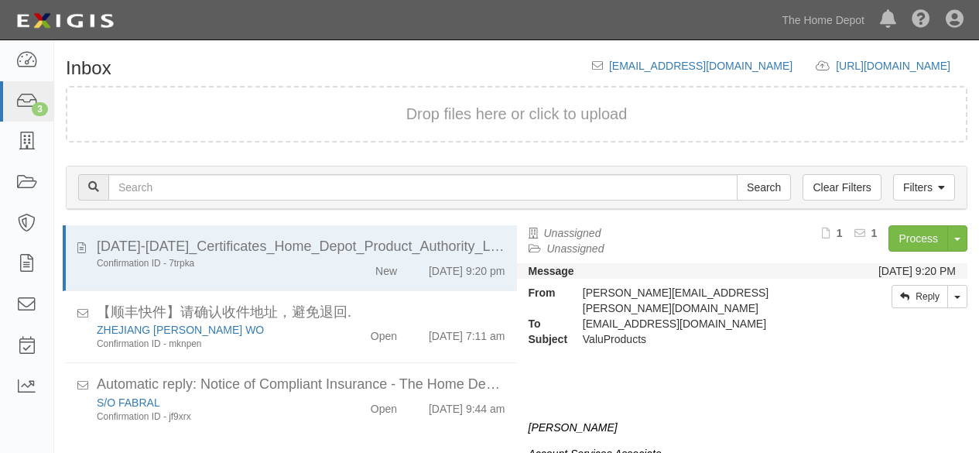 The width and height of the screenshot is (979, 453). I want to click on img: logo-5460c22ac91f19d4615b14bd174203de0afe785f0fc80cf4dbbc73dc1793850b.png, so click(65, 21).